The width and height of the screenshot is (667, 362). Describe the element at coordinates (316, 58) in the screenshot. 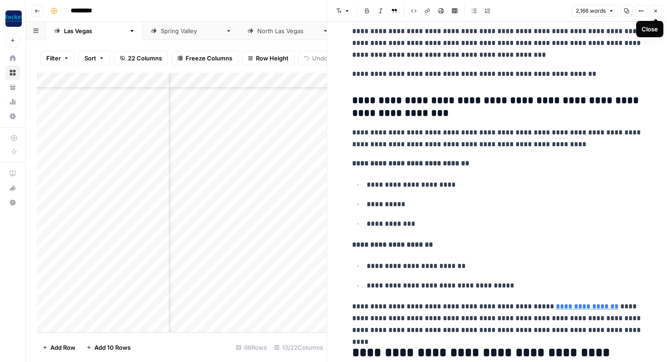

I see `button: Undo` at that location.